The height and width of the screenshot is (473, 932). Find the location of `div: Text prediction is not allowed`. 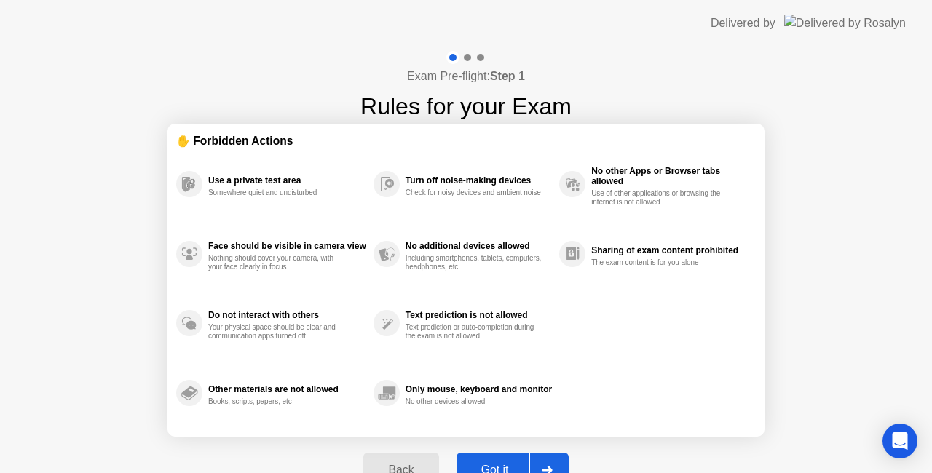

div: Text prediction is not allowed is located at coordinates (478, 315).